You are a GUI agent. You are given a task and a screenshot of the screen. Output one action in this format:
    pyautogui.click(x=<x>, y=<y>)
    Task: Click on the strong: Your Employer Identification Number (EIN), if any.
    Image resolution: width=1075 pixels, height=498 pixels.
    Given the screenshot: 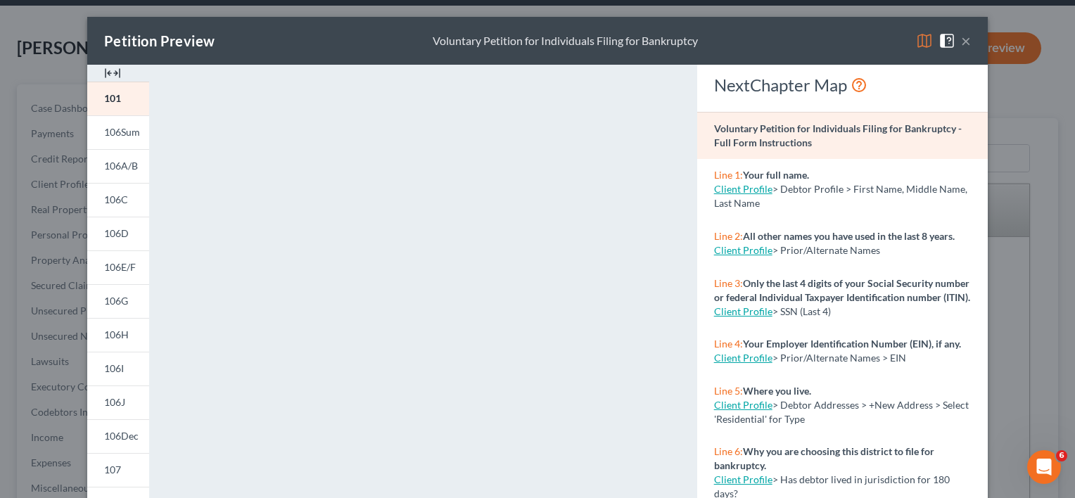 What is the action you would take?
    pyautogui.click(x=852, y=343)
    